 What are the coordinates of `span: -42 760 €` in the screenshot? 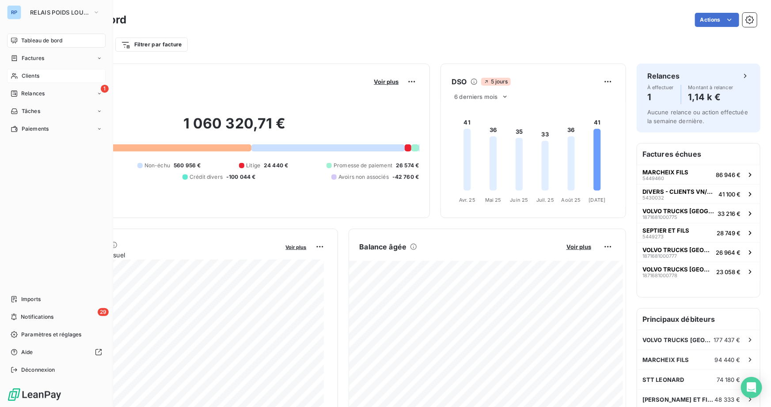 It's located at (406, 177).